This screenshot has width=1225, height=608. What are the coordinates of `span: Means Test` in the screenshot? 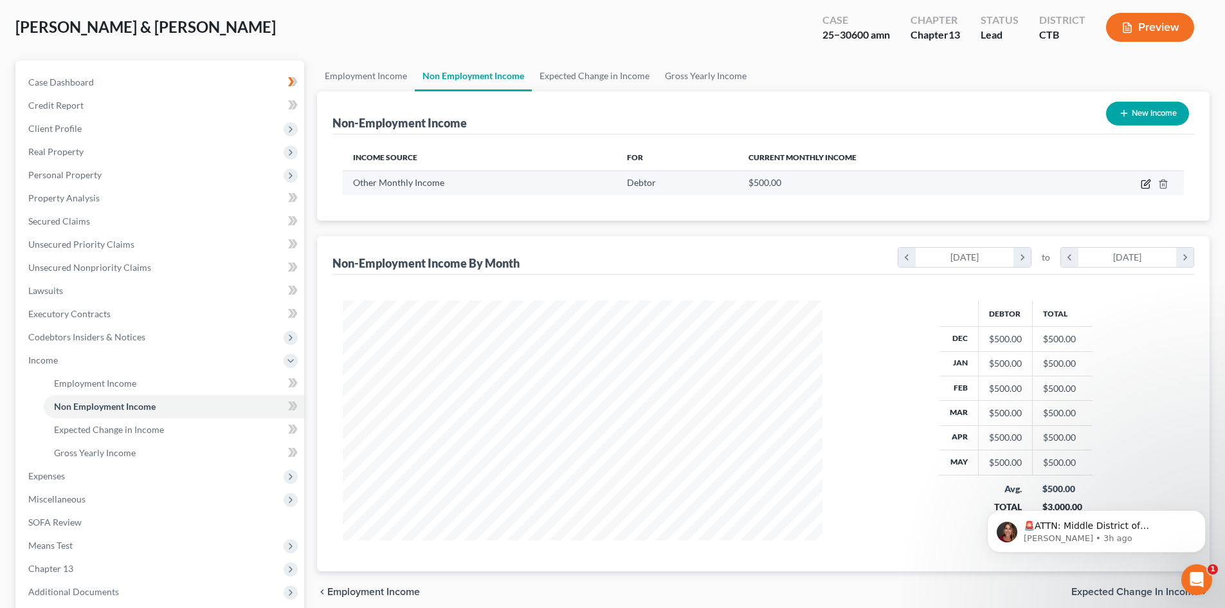 It's located at (50, 545).